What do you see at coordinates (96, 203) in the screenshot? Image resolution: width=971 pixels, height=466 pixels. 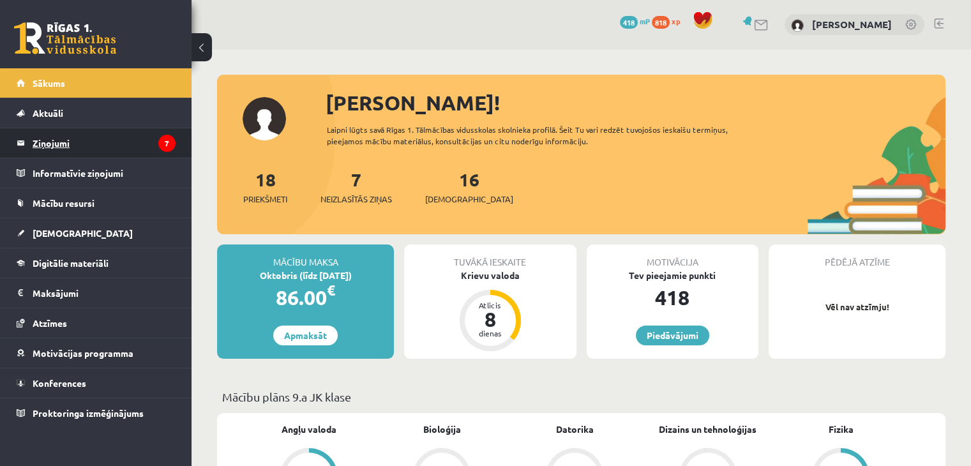 I see `a: Mācību resursi` at bounding box center [96, 203].